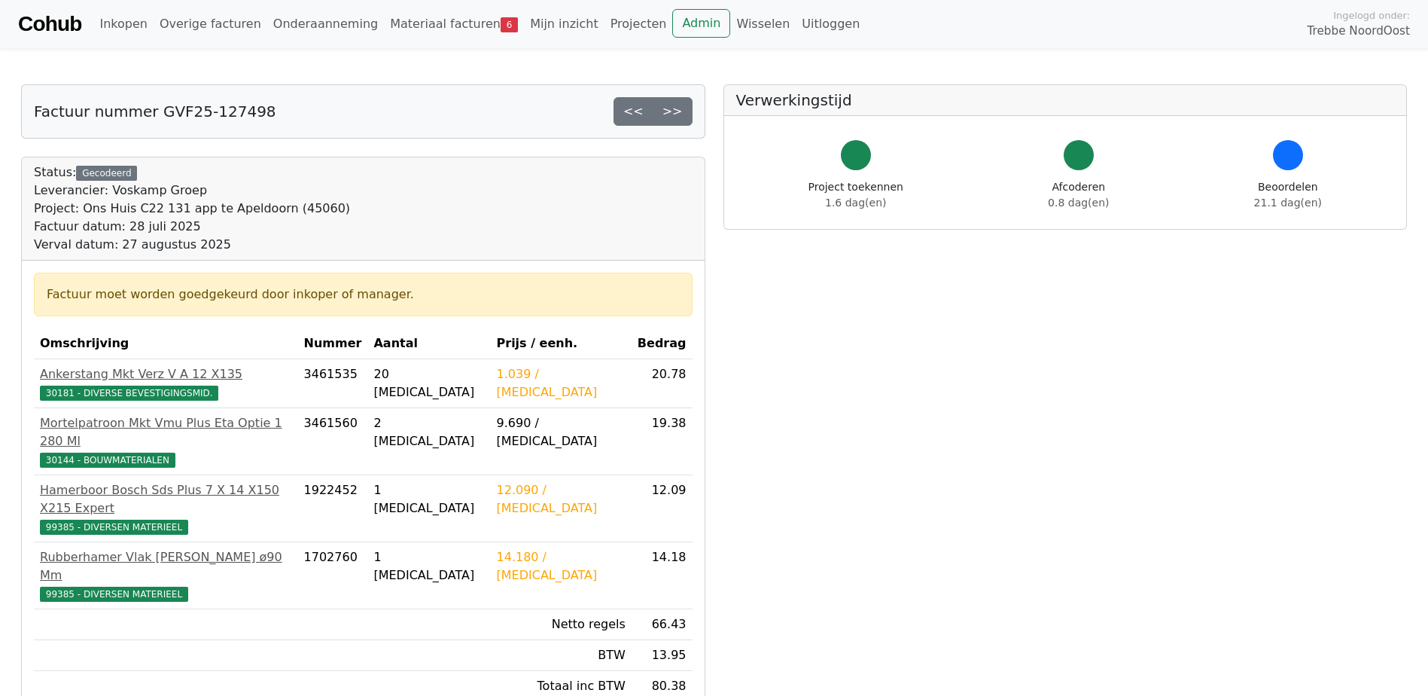 The height and width of the screenshot is (696, 1428). I want to click on div: Mortelpatroon Mkt Vmu Plus Eta Optie 1 280 Ml, so click(166, 432).